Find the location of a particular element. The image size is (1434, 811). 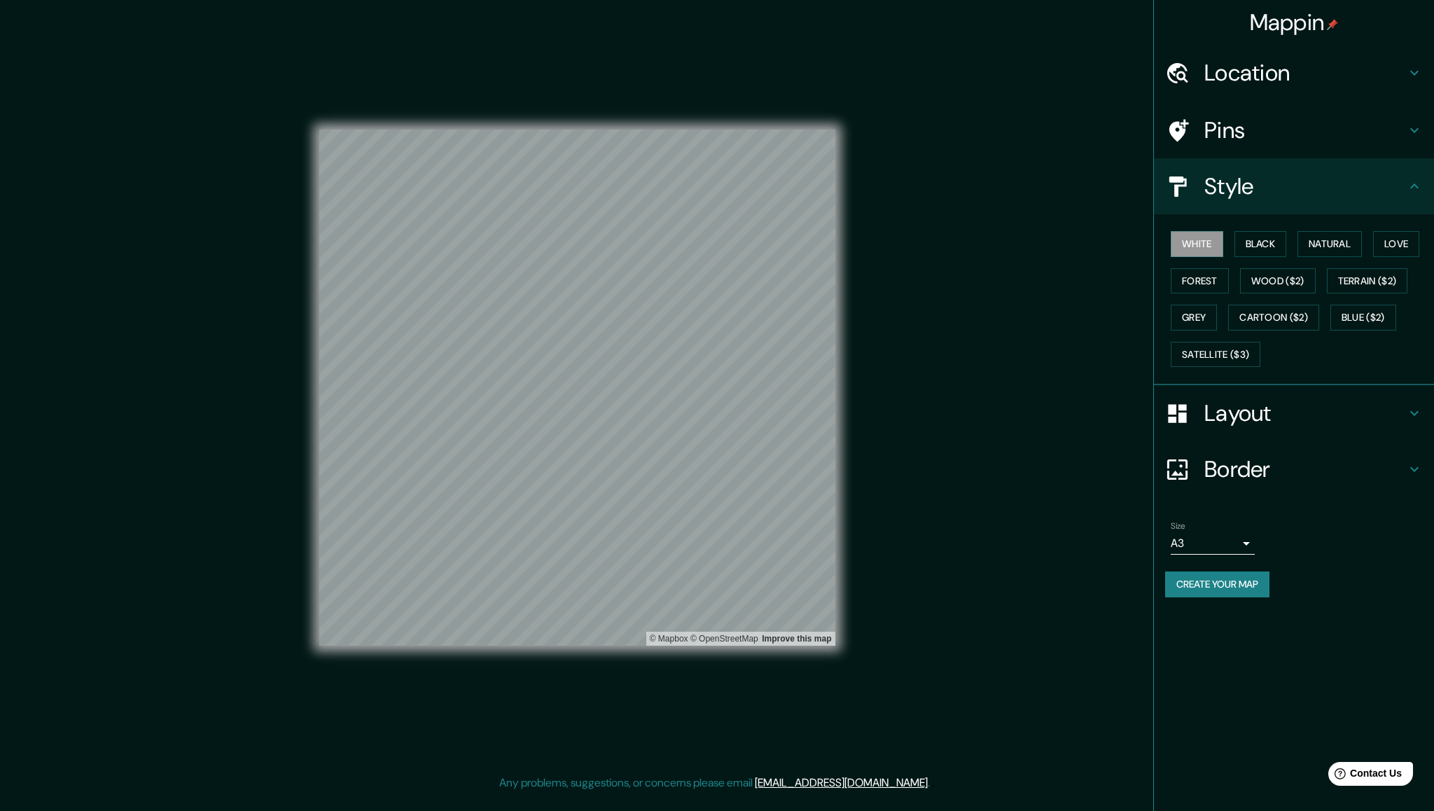

button: Forest is located at coordinates (1200, 281).